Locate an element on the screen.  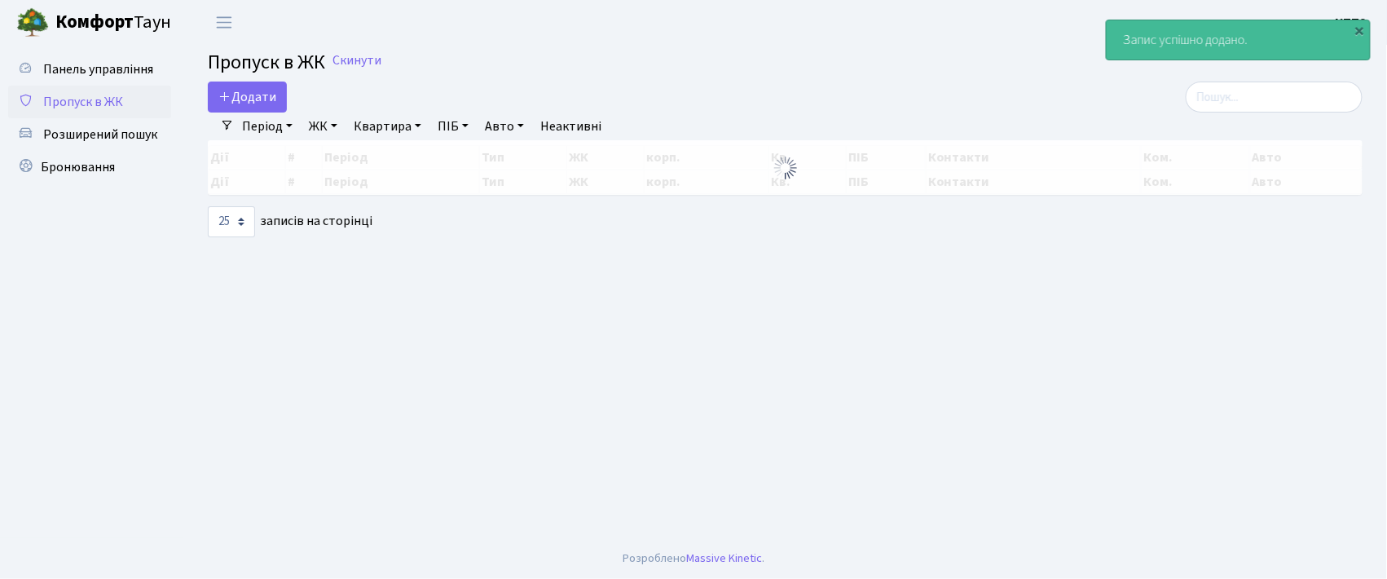
a: Неактивні is located at coordinates (571, 126).